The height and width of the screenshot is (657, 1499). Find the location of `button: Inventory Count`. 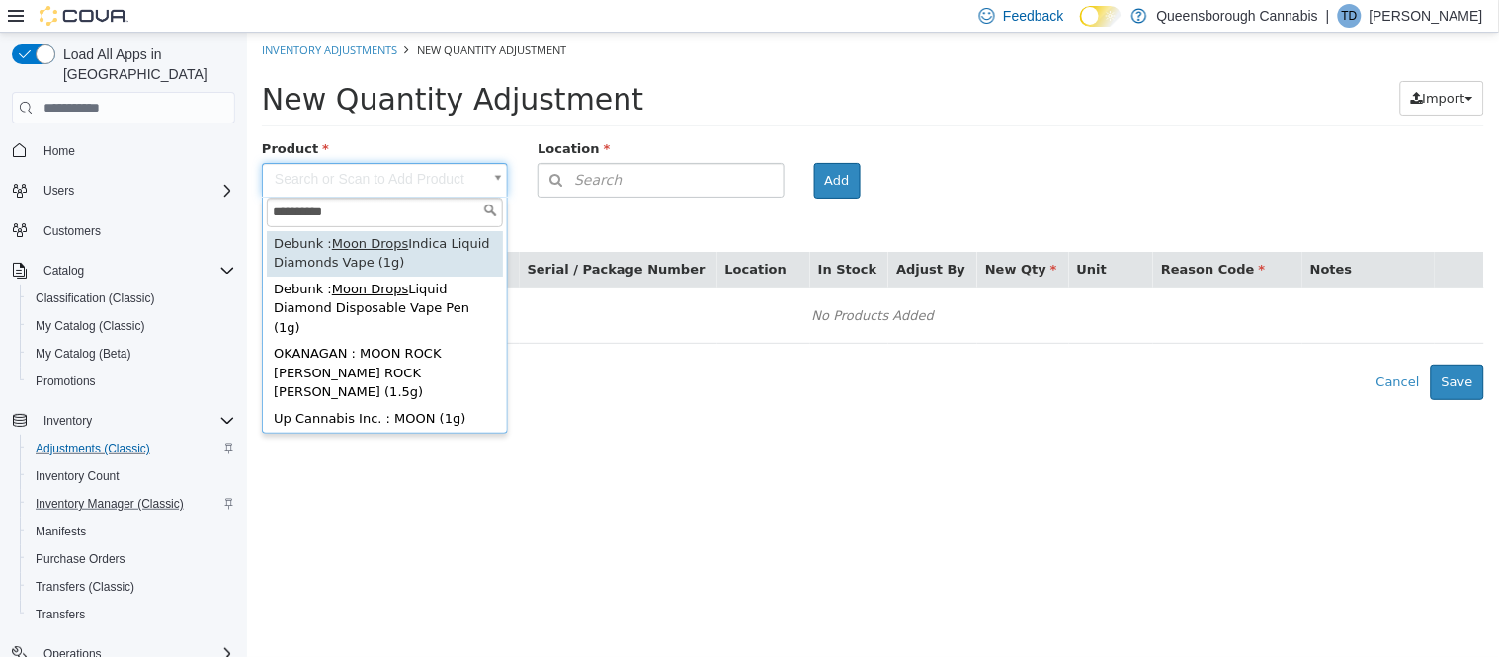

button: Inventory Count is located at coordinates (131, 476).